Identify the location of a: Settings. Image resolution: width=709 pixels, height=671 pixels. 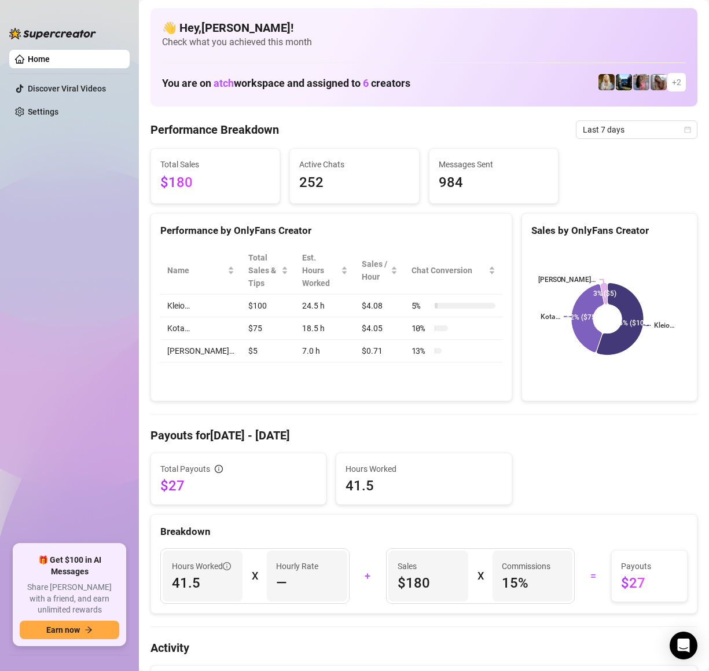
(43, 112).